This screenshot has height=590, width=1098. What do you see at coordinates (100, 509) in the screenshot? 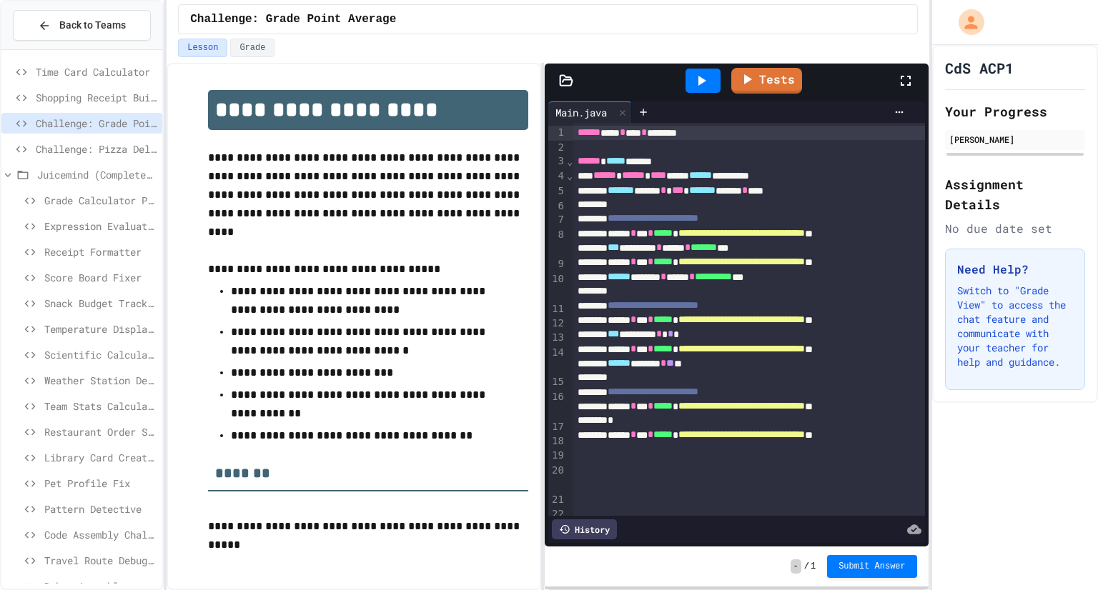
I see `span: Pattern Detective` at bounding box center [100, 509].